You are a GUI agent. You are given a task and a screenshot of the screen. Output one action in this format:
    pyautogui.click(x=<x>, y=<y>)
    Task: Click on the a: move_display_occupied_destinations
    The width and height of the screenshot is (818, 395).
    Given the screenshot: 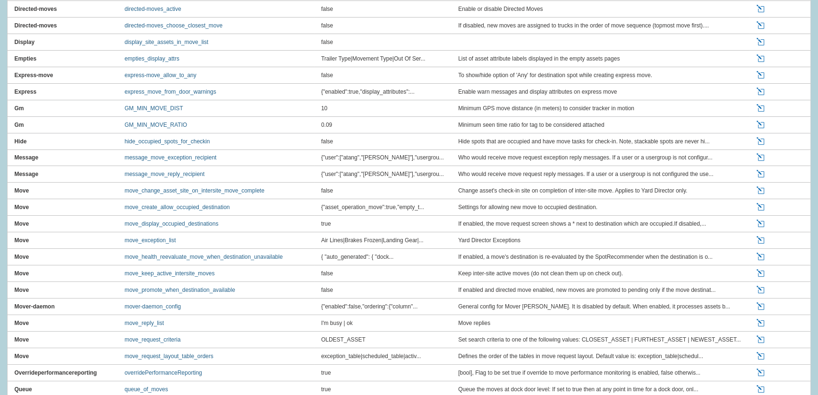 What is the action you would take?
    pyautogui.click(x=172, y=223)
    